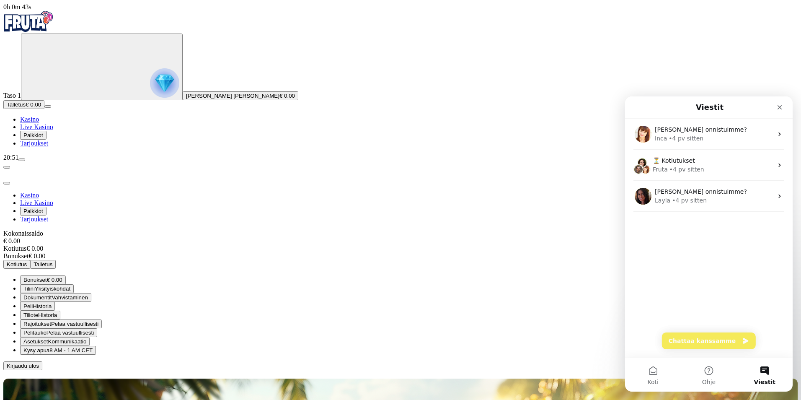  I want to click on button: info iconAsetuksetKommunikaatio, so click(55, 341).